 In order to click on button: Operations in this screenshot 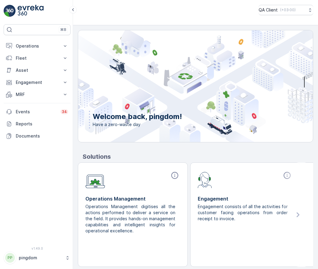, I will do `click(37, 46)`.